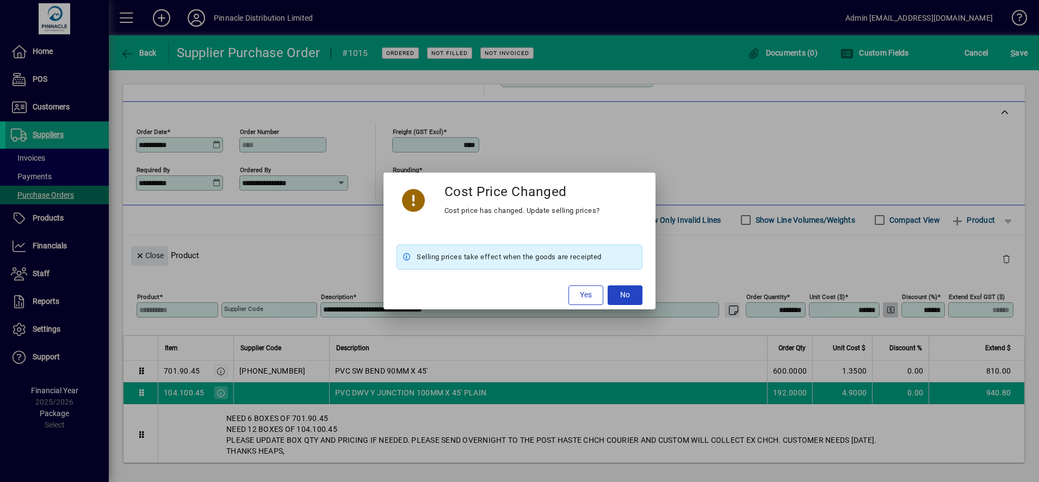  I want to click on button: No, so click(625, 295).